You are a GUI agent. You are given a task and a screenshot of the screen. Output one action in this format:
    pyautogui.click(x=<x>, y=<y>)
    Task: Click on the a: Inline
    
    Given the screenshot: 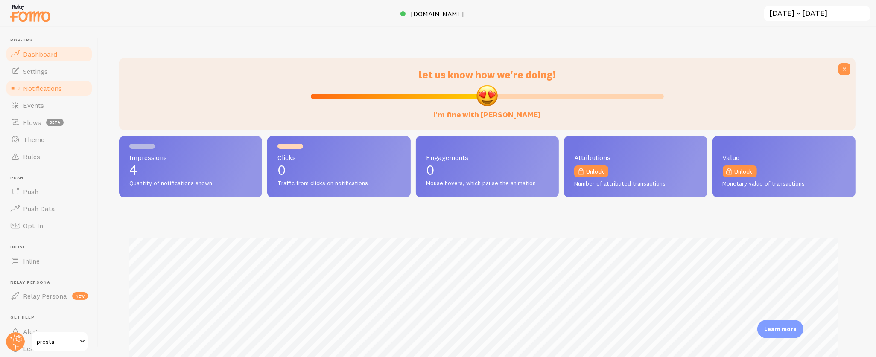 What is the action you would take?
    pyautogui.click(x=49, y=261)
    